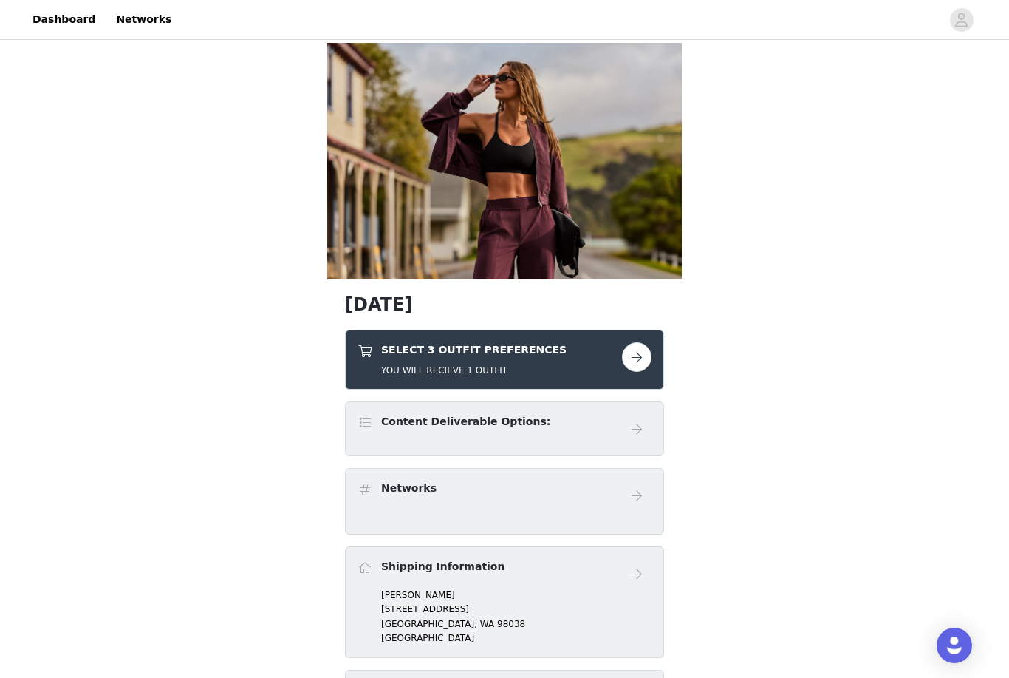 Image resolution: width=1009 pixels, height=678 pixels. What do you see at coordinates (487, 624) in the screenshot?
I see `span: WA` at bounding box center [487, 624].